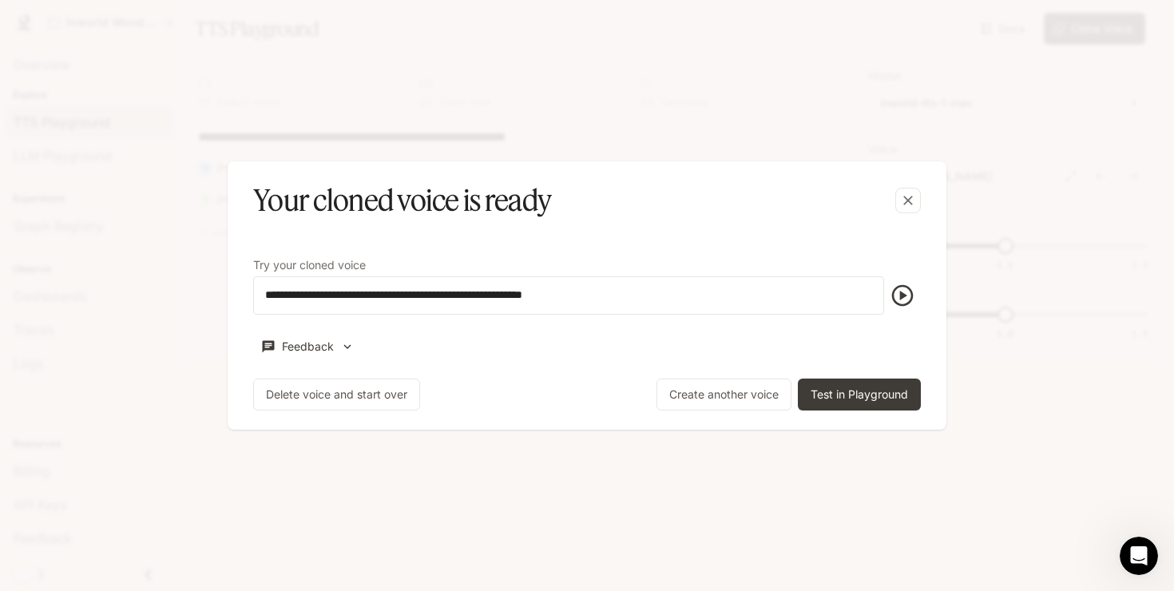 The width and height of the screenshot is (1174, 591). I want to click on p: Try your cloned voice, so click(309, 265).